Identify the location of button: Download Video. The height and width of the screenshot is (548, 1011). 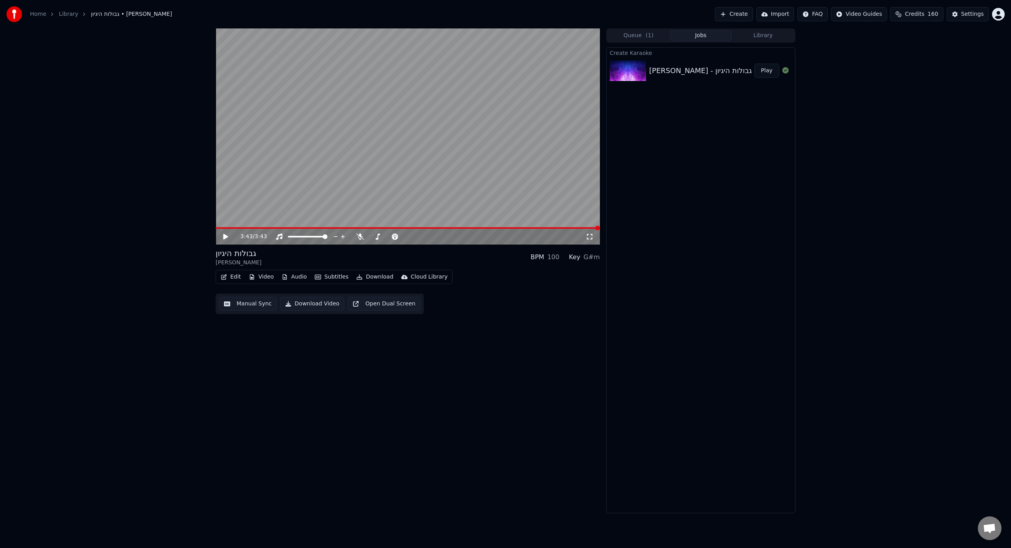
(312, 304).